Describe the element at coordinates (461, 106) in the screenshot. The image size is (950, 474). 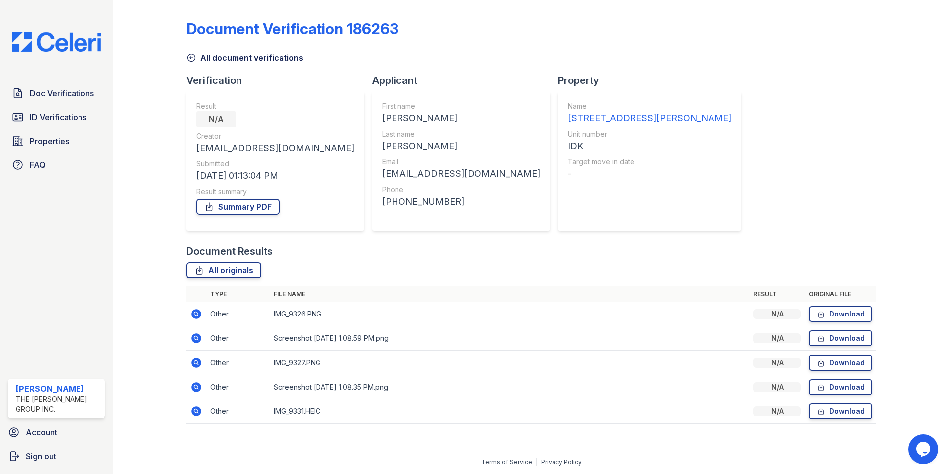
I see `div: First name` at that location.